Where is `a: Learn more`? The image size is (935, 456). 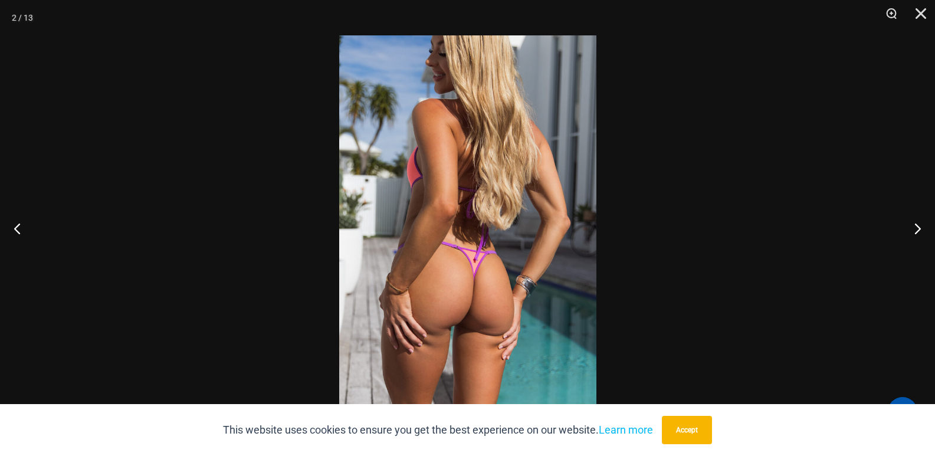 a: Learn more is located at coordinates (626, 430).